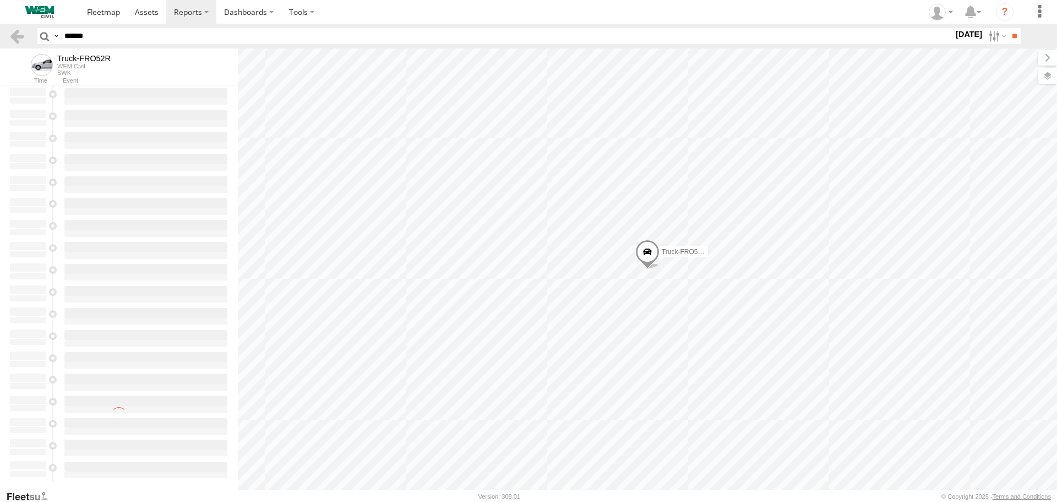 This screenshot has height=502, width=1057. I want to click on div: Version: 308.01, so click(499, 496).